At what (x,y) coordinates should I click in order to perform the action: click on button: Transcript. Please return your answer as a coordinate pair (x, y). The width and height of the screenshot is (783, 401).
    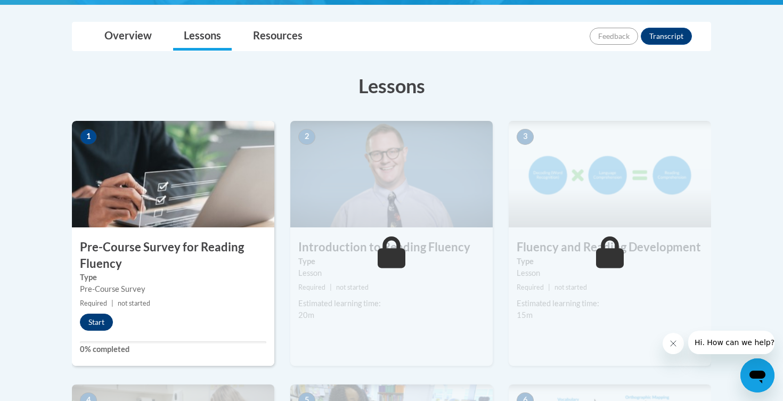
    Looking at the image, I should click on (667, 36).